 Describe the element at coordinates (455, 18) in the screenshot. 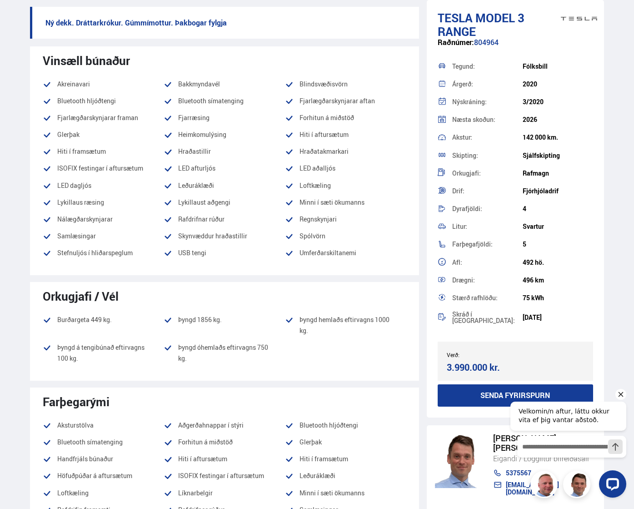

I see `span: Tesla` at that location.